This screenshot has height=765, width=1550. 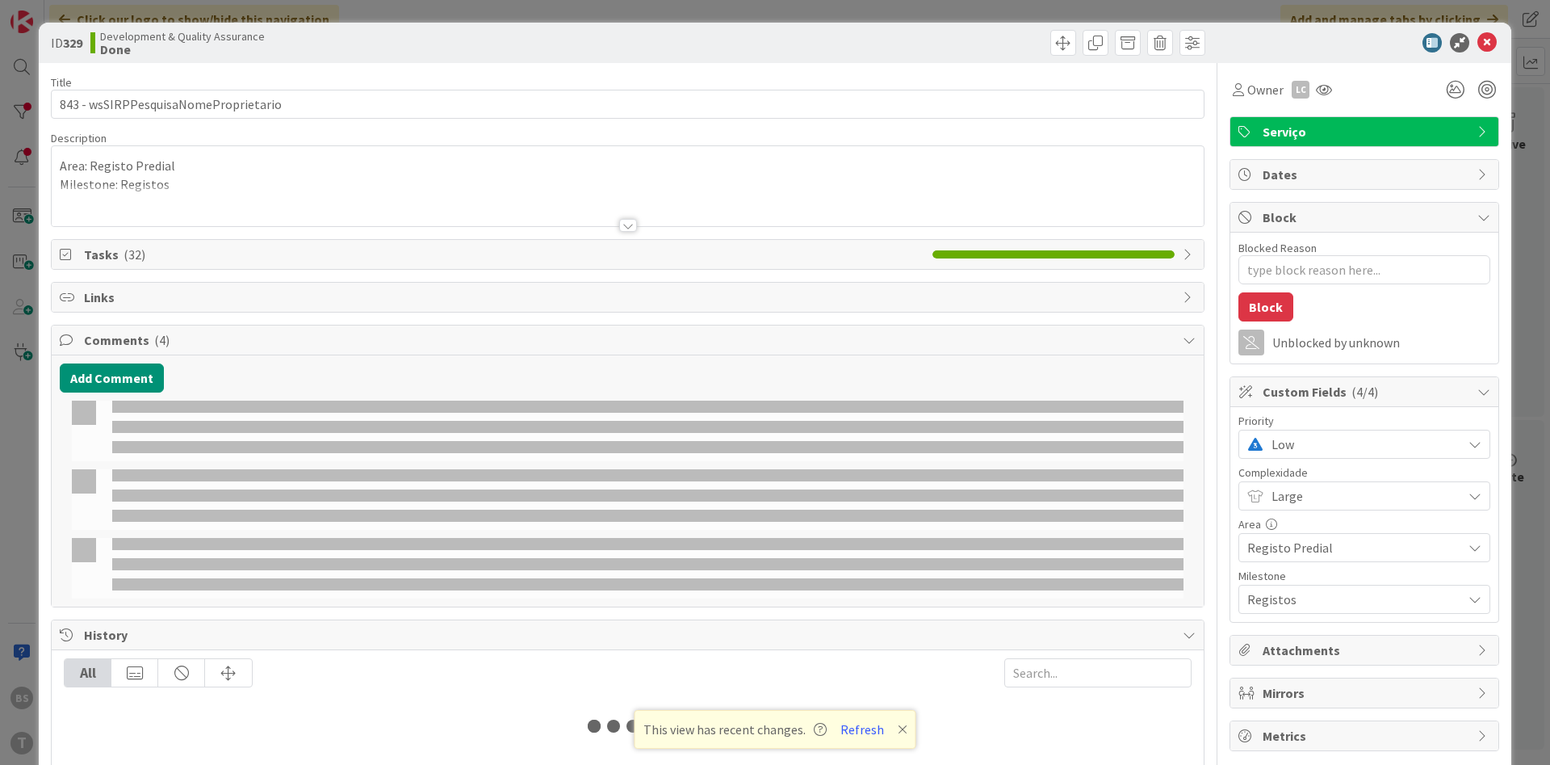 What do you see at coordinates (1366, 736) in the screenshot?
I see `span: Metrics` at bounding box center [1366, 736].